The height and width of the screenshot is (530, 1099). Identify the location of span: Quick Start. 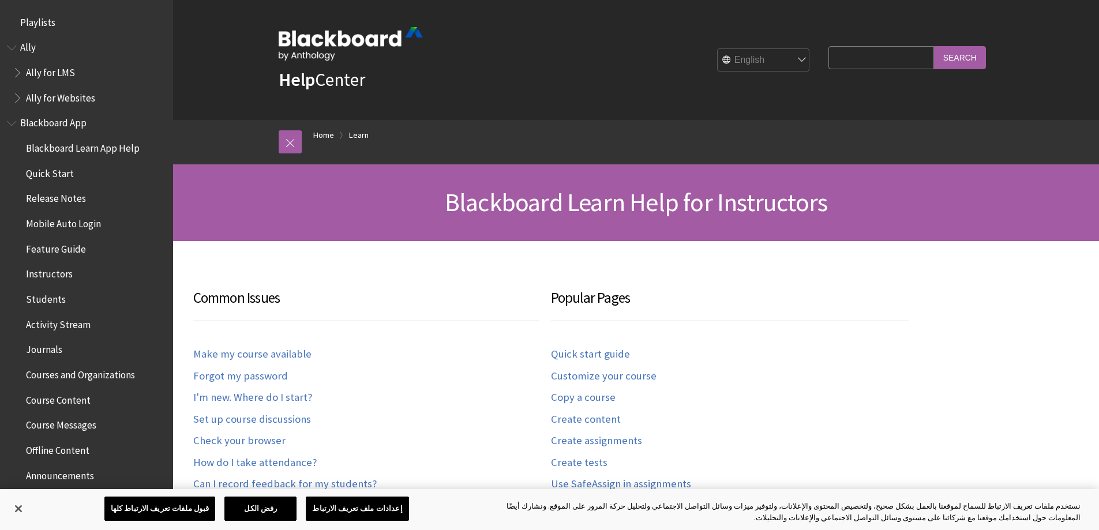
(50, 171).